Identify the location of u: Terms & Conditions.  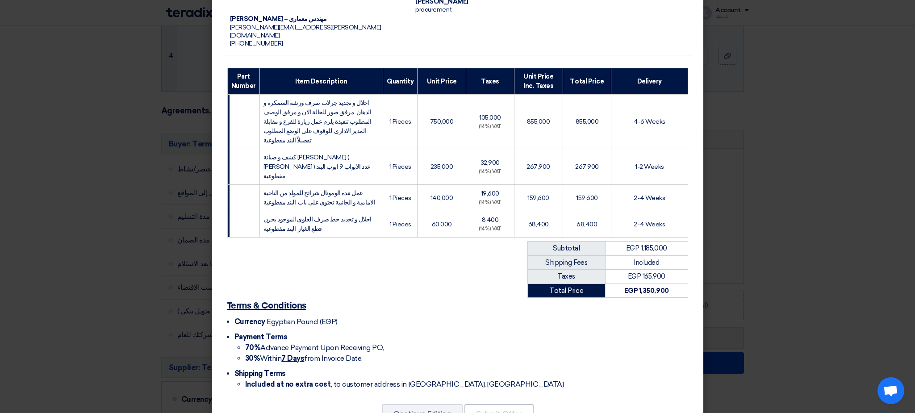
(267, 306).